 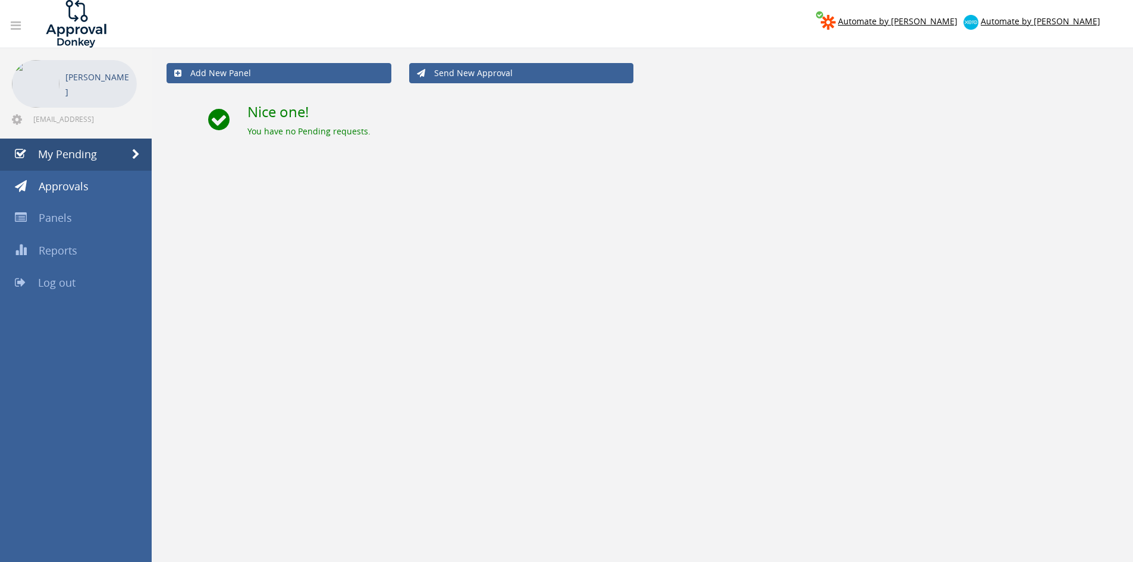 I want to click on span: Panels, so click(x=55, y=218).